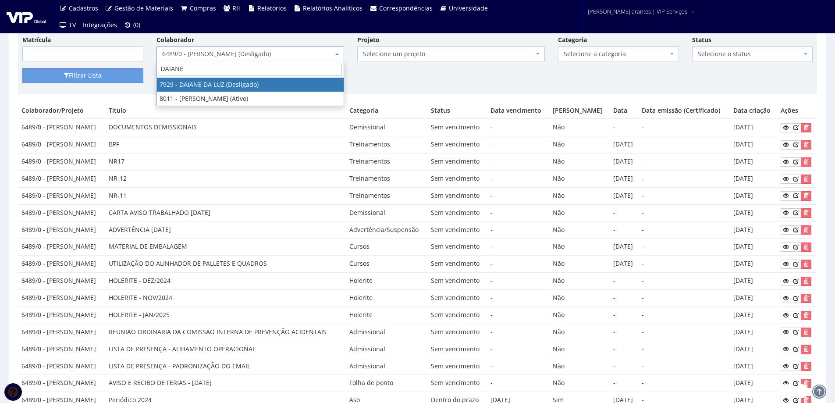 The image size is (835, 403). What do you see at coordinates (225, 162) in the screenshot?
I see `td: NR17` at bounding box center [225, 162].